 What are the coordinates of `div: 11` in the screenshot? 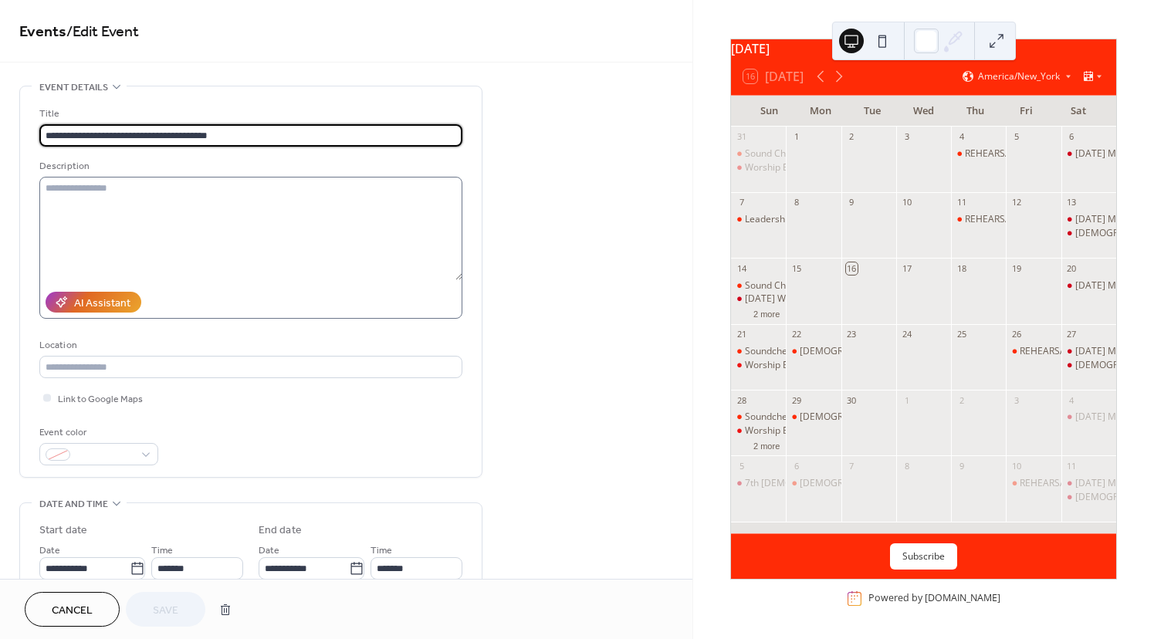 It's located at (961, 202).